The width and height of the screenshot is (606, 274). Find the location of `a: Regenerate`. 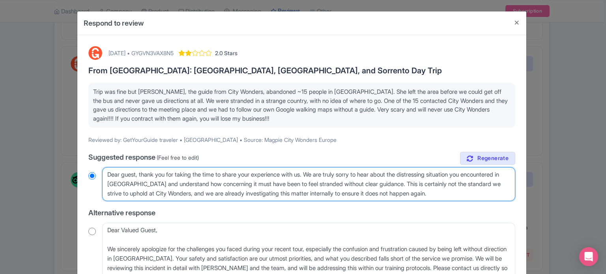

a: Regenerate is located at coordinates (488, 158).